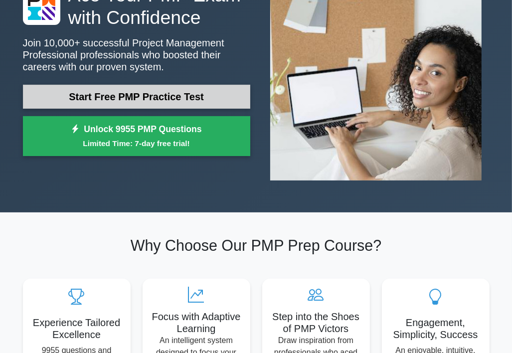 The image size is (512, 353). What do you see at coordinates (256, 245) in the screenshot?
I see `h2: Why Choose Our PMP Prep Course?` at bounding box center [256, 245].